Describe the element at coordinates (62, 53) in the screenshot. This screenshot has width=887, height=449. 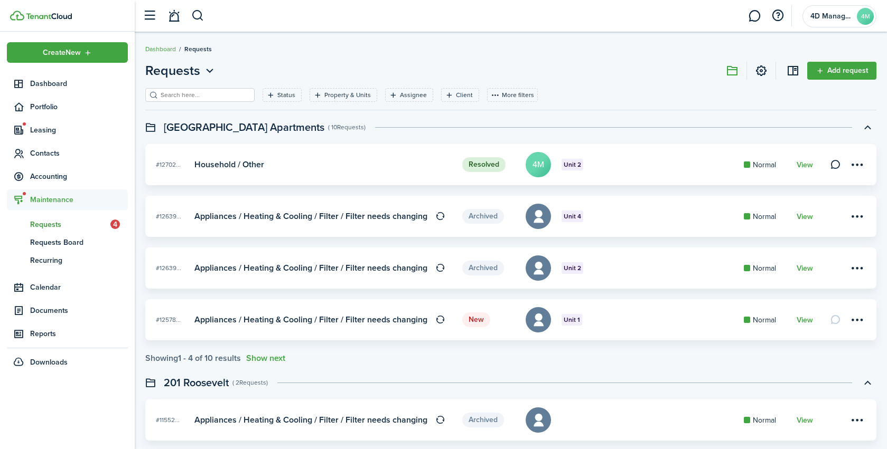
I see `span: Create New` at that location.